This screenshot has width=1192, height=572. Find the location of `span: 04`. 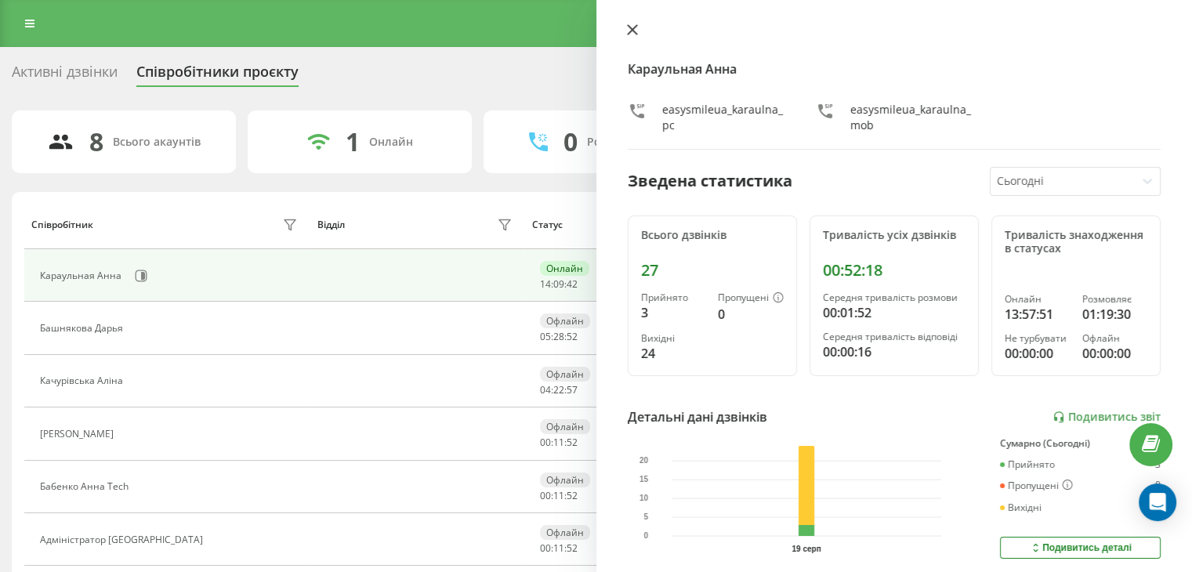

span: 04 is located at coordinates (545, 389).